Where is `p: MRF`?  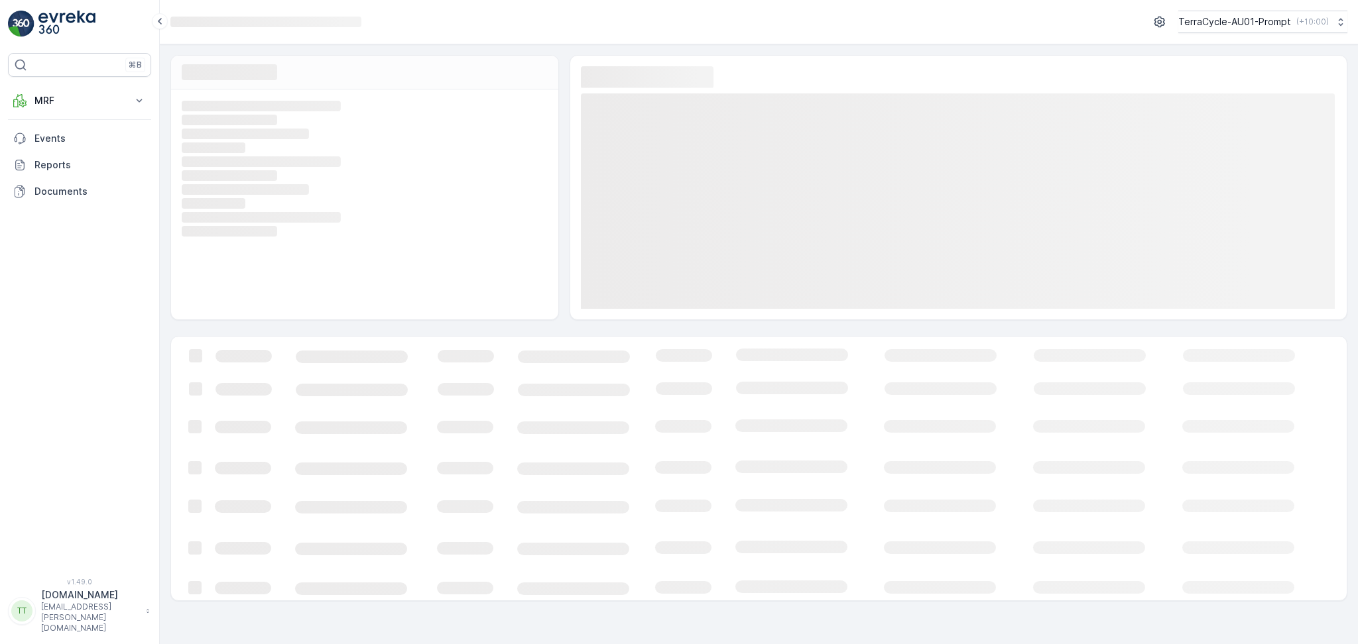
p: MRF is located at coordinates (80, 101).